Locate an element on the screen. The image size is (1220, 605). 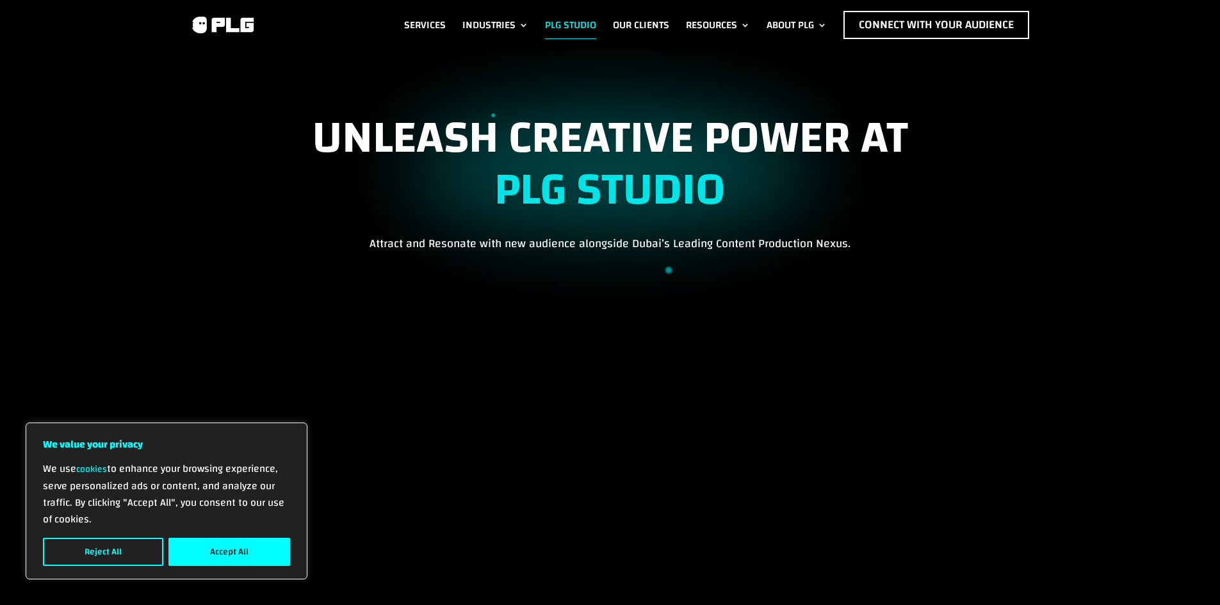
button: Accept All is located at coordinates (229, 552).